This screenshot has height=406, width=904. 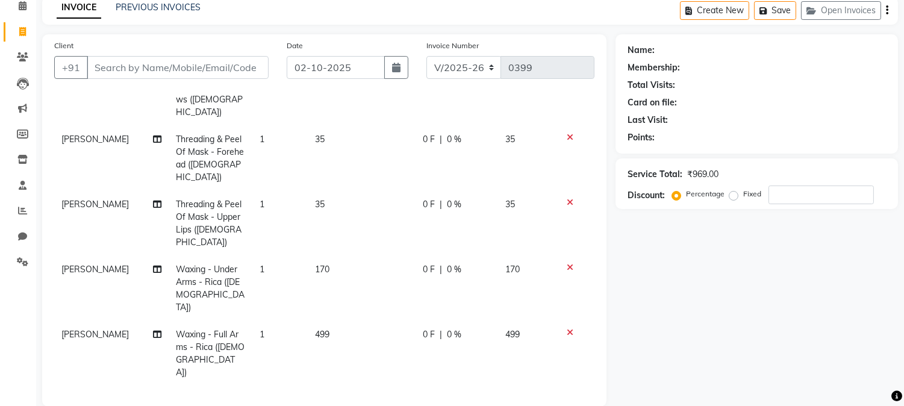 What do you see at coordinates (178, 67) in the screenshot?
I see `input: Search by Name/Mobile/Email/Code` at bounding box center [178, 67].